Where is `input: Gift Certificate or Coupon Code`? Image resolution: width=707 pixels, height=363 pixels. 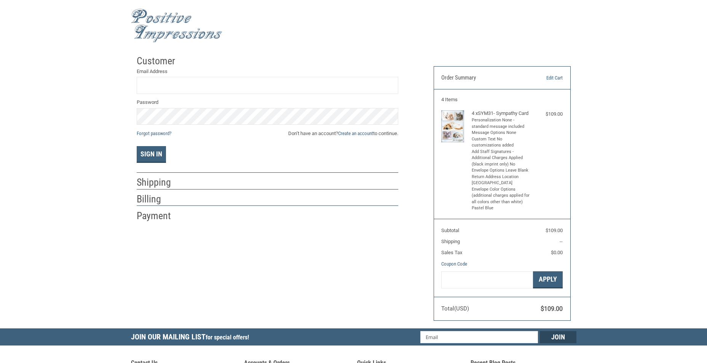
input: Gift Certificate or Coupon Code is located at coordinates (487, 280).